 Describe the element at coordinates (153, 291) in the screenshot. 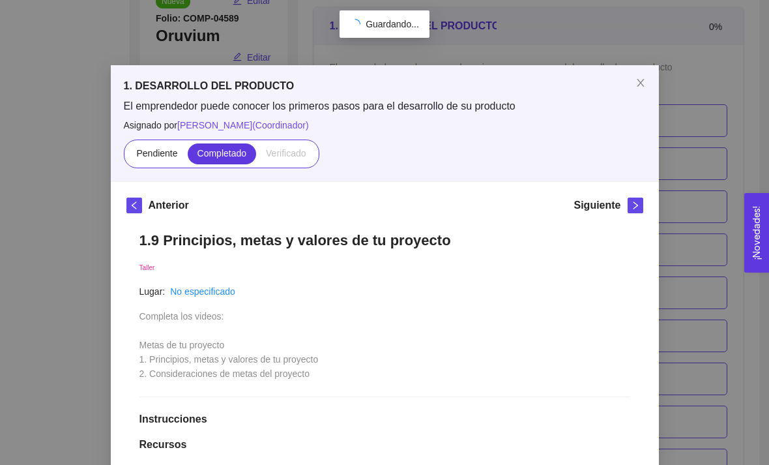

I see `article: Lugar:` at that location.